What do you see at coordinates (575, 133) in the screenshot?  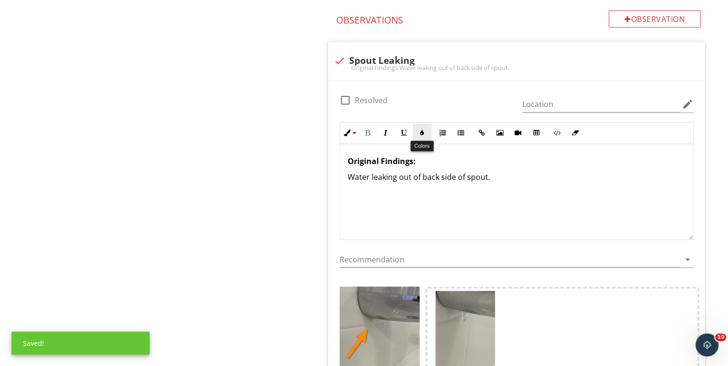 I see `button: Clear Formatting` at bounding box center [575, 133].